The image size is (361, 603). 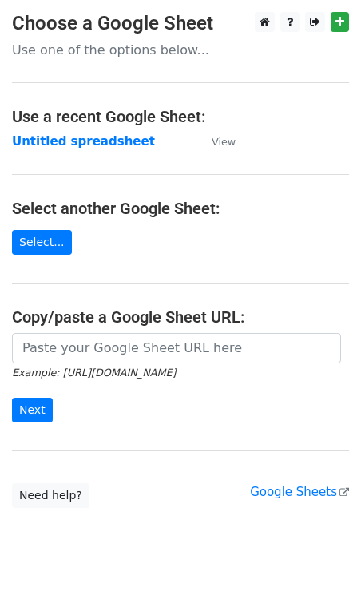 What do you see at coordinates (32, 410) in the screenshot?
I see `input: Next` at bounding box center [32, 410].